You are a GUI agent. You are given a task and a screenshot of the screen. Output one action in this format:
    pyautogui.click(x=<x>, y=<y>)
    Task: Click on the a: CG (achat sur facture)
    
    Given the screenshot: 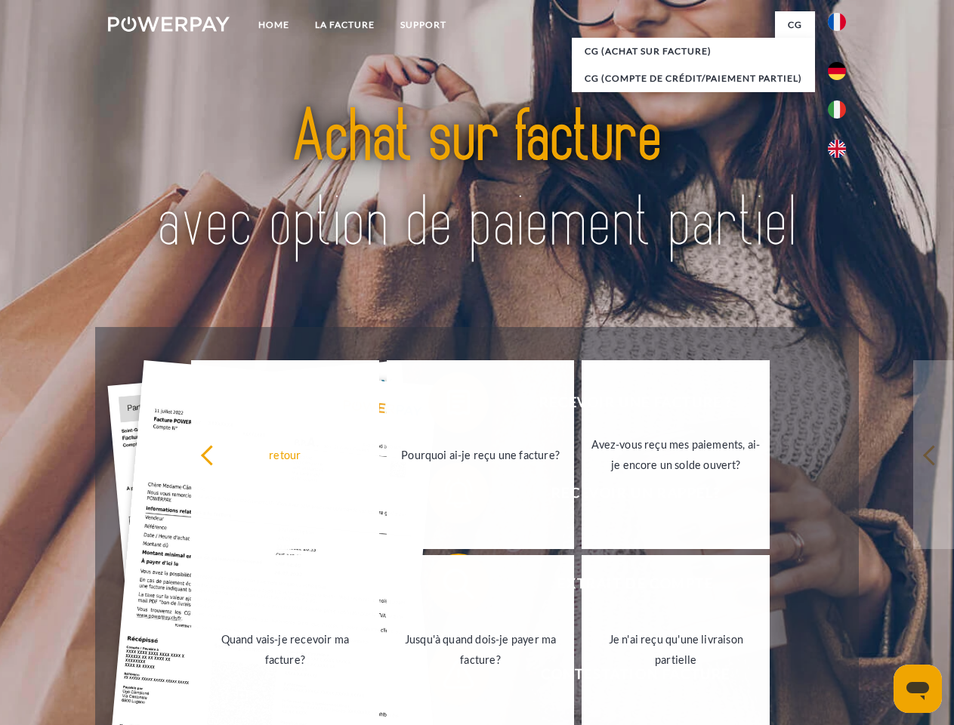 What is the action you would take?
    pyautogui.click(x=693, y=51)
    